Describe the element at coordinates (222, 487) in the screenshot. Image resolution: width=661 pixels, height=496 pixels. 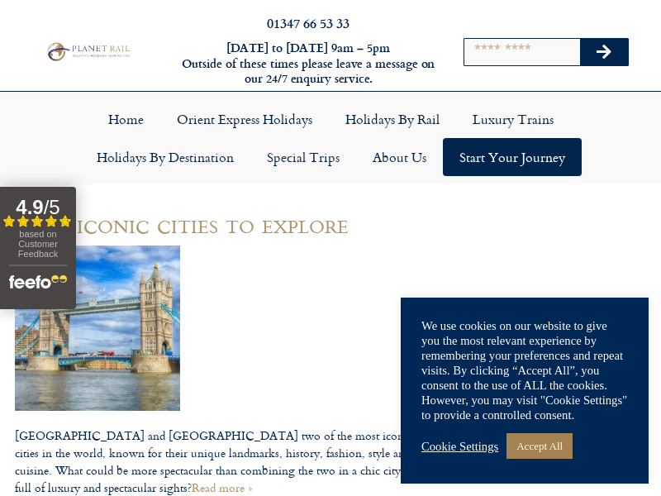
I see `a: Read more »` at that location.